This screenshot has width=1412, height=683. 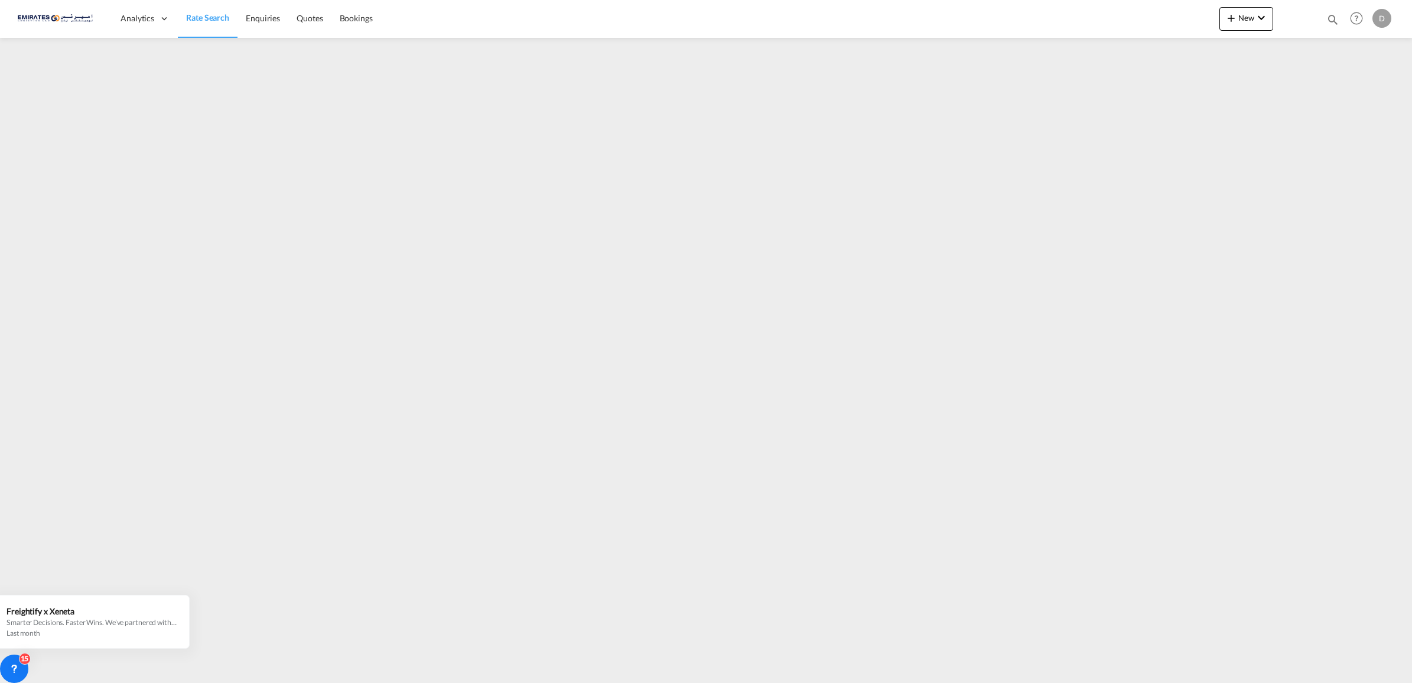 What do you see at coordinates (263, 18) in the screenshot?
I see `span: Enquiries` at bounding box center [263, 18].